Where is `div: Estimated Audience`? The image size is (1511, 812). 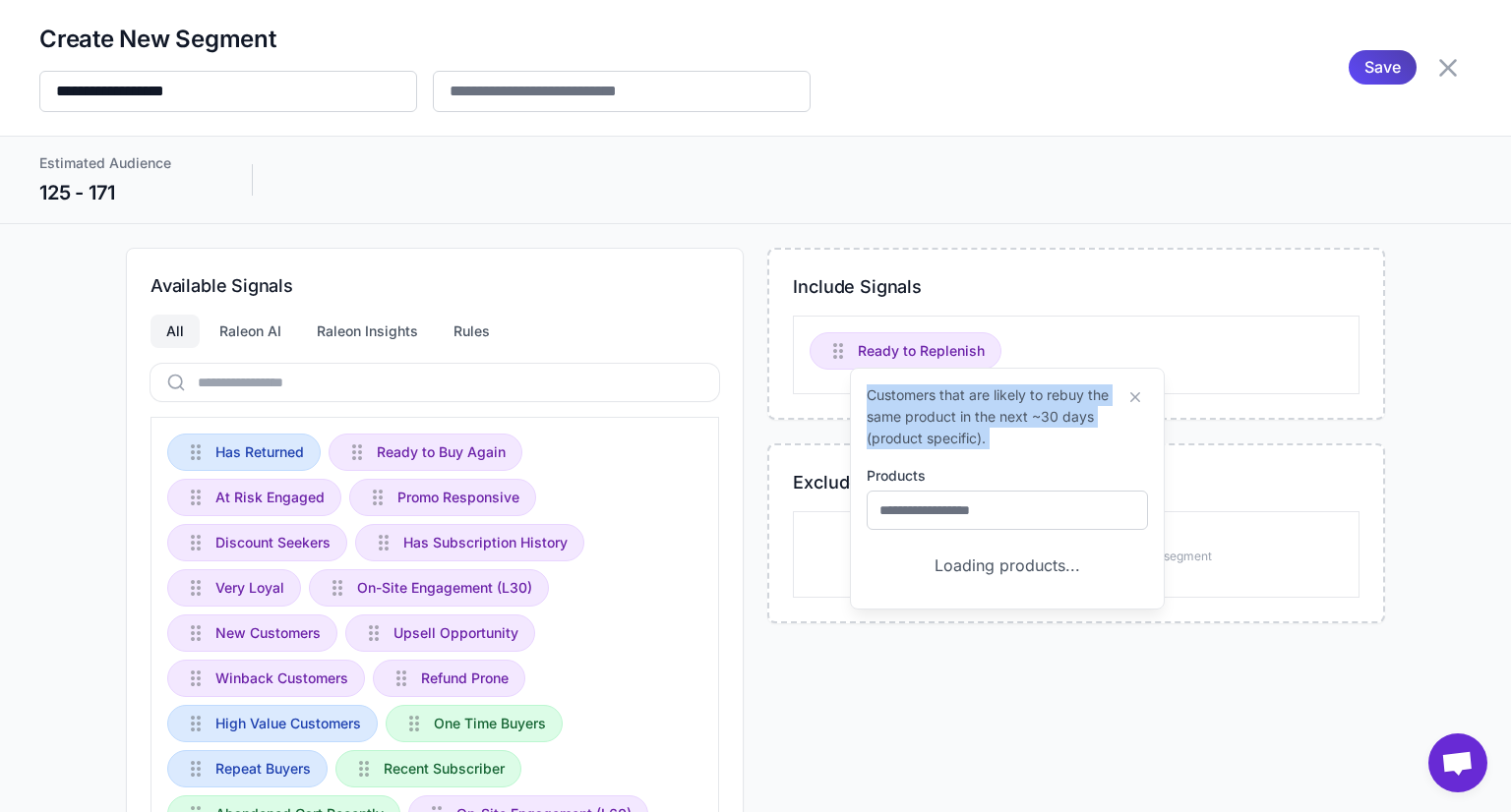
div: Estimated Audience is located at coordinates (126, 163).